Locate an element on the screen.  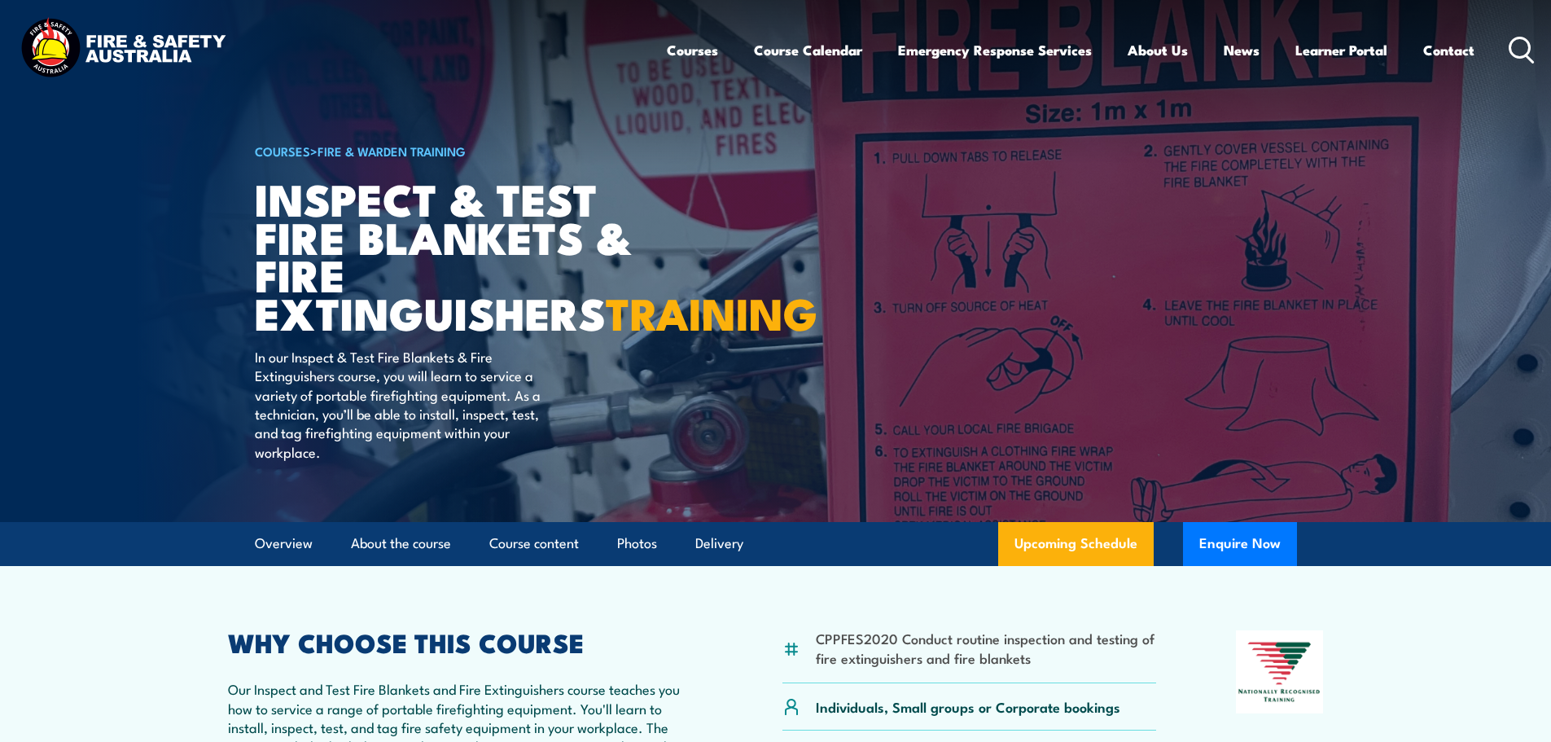
p: In our Inspect & Test Fire Blankets & Fire Extinguishers course, you will learn to service a vari... is located at coordinates (403, 404).